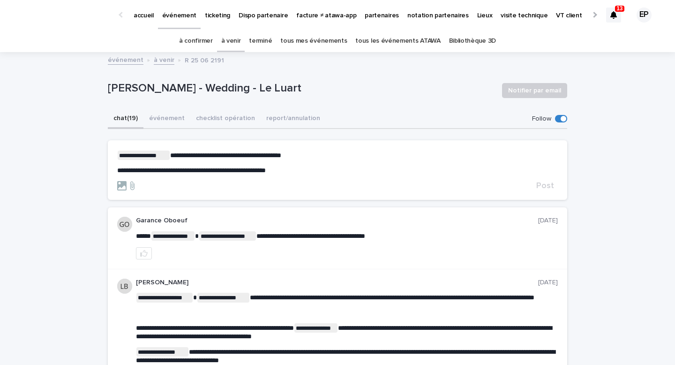 The width and height of the screenshot is (675, 365). What do you see at coordinates (144, 253) in the screenshot?
I see `button: like this post` at bounding box center [144, 253].